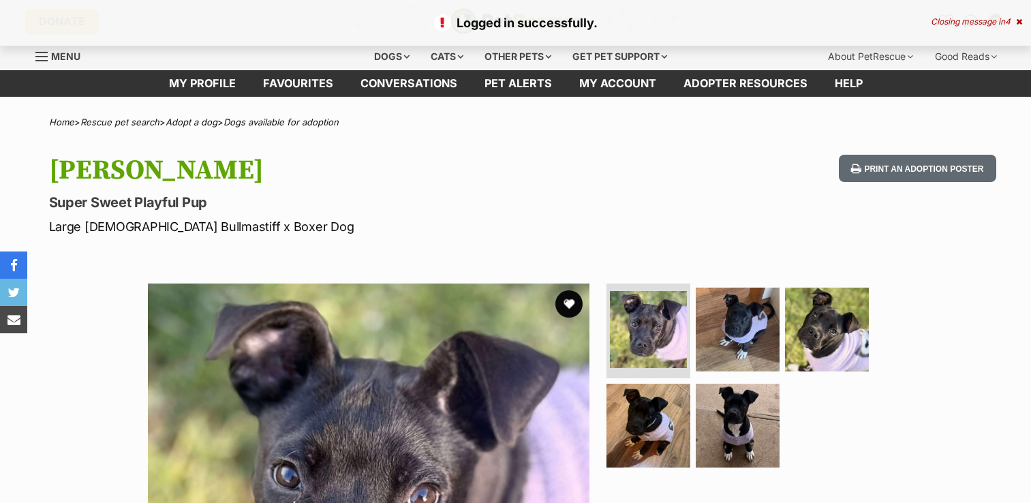  I want to click on span: 4, so click(1008, 21).